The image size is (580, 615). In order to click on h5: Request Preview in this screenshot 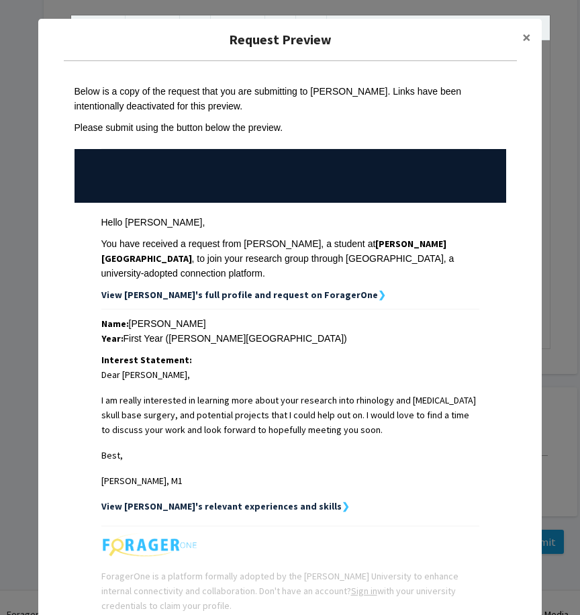, I will do `click(280, 40)`.